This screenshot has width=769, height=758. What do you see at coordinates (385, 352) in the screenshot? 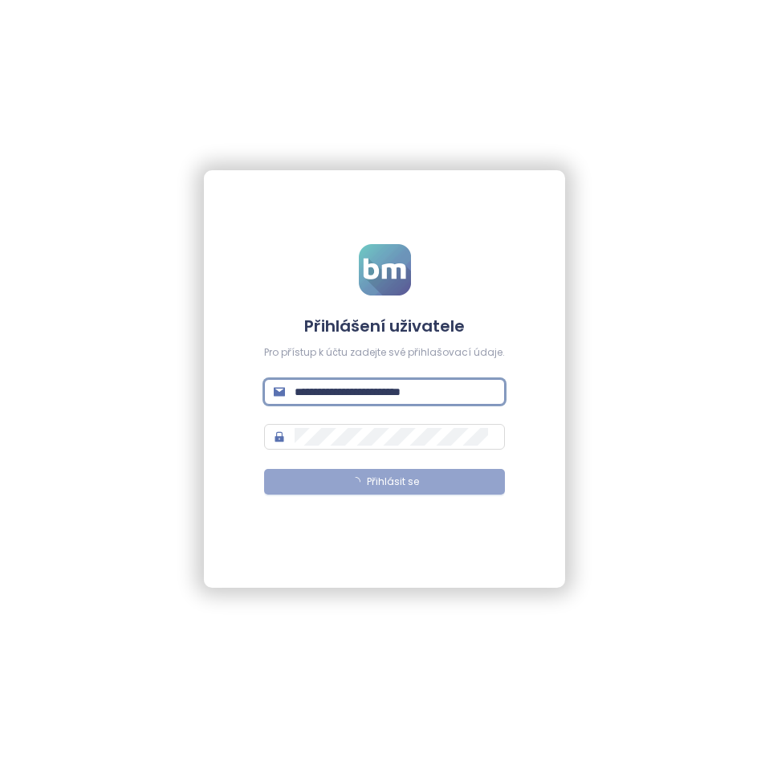
I see `div: Pro přístup k účtu zadejte své přihlašovací údaje.` at bounding box center [385, 352].